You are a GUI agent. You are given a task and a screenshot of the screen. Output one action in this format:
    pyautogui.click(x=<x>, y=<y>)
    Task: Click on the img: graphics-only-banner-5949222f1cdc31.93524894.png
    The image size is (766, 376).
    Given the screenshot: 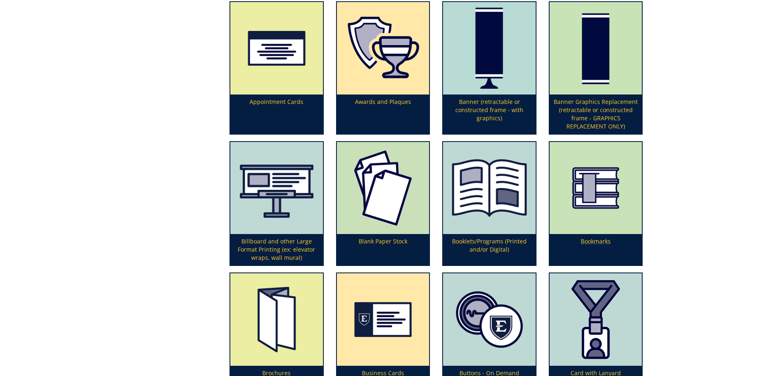 What is the action you would take?
    pyautogui.click(x=596, y=48)
    